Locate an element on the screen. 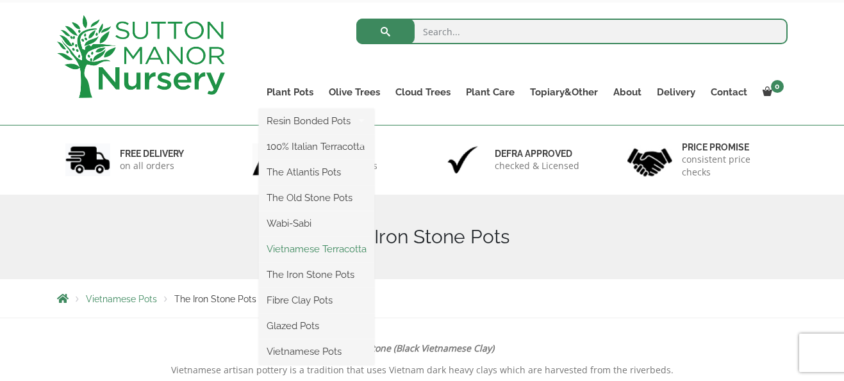 This screenshot has height=381, width=844. img: 3.jpg is located at coordinates (463, 160).